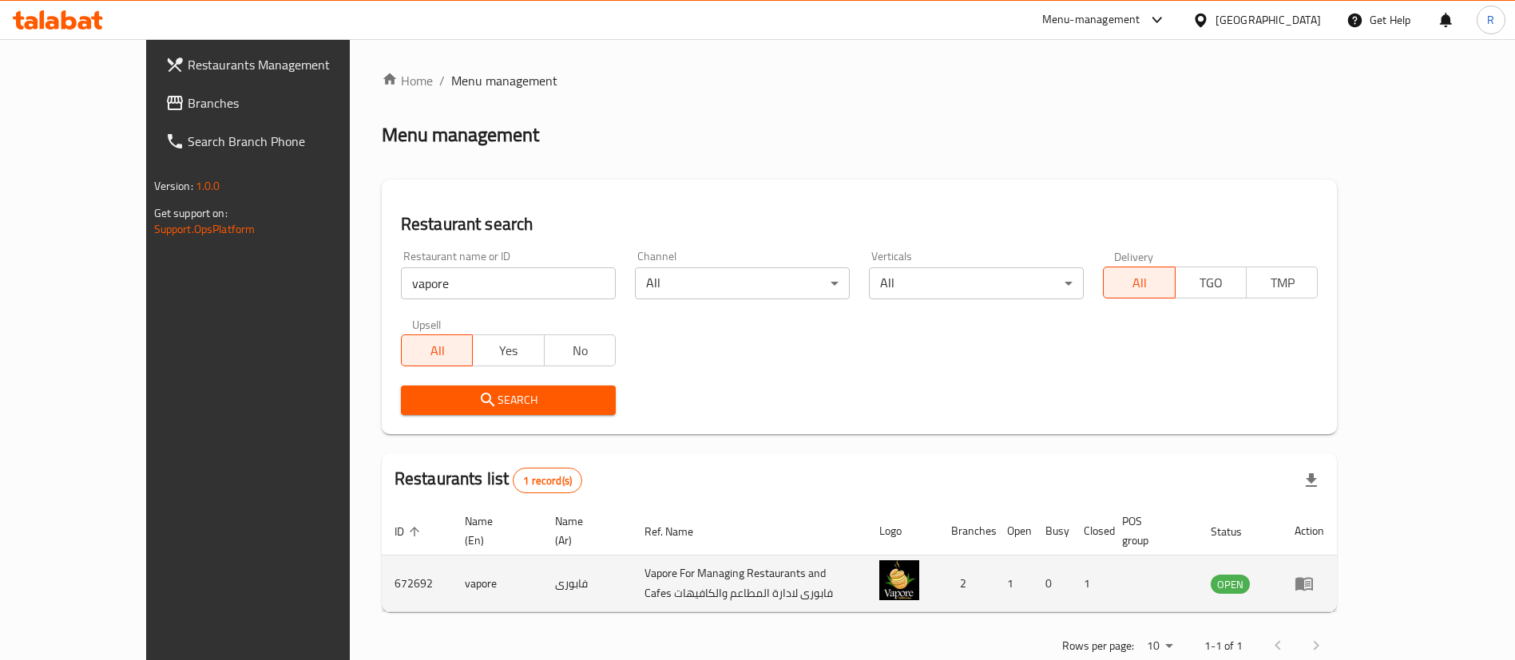 The width and height of the screenshot is (1515, 660). Describe the element at coordinates (1098, 646) in the screenshot. I see `p: Rows per page:` at that location.